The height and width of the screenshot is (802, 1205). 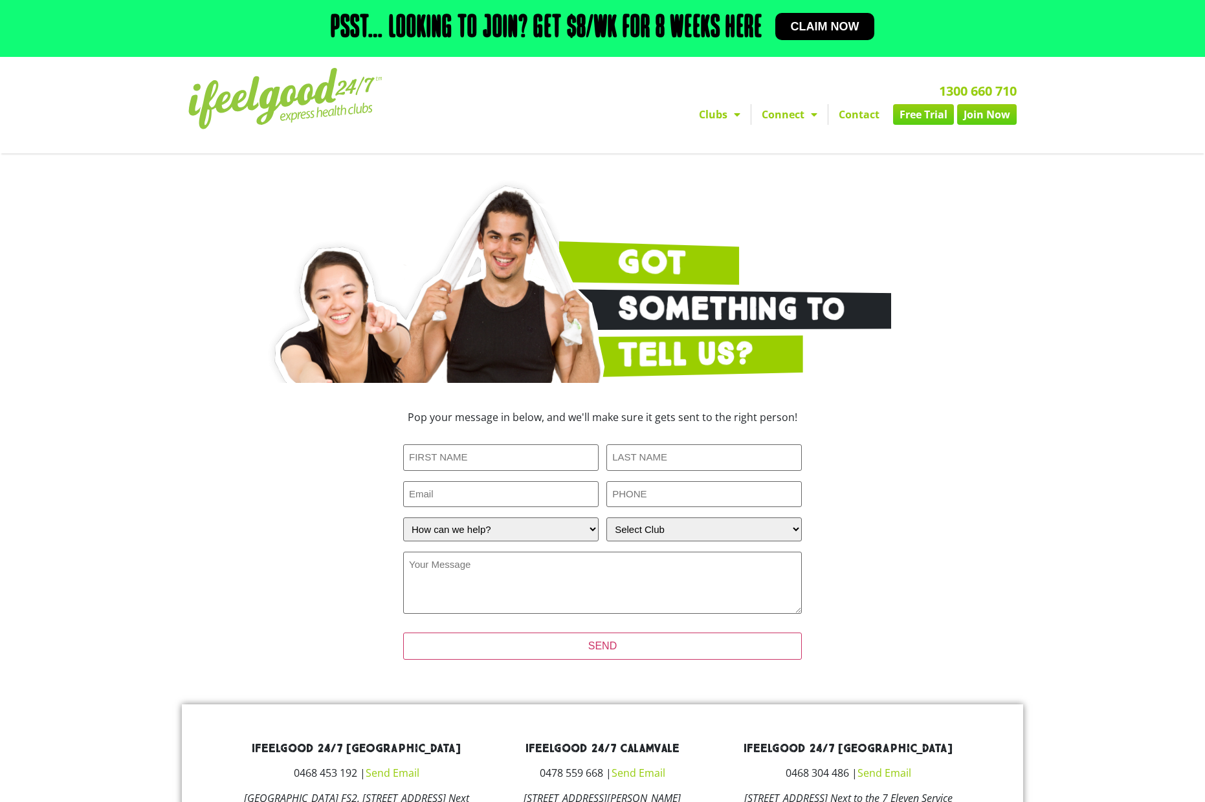 What do you see at coordinates (602, 646) in the screenshot?
I see `input: SEND` at bounding box center [602, 646].